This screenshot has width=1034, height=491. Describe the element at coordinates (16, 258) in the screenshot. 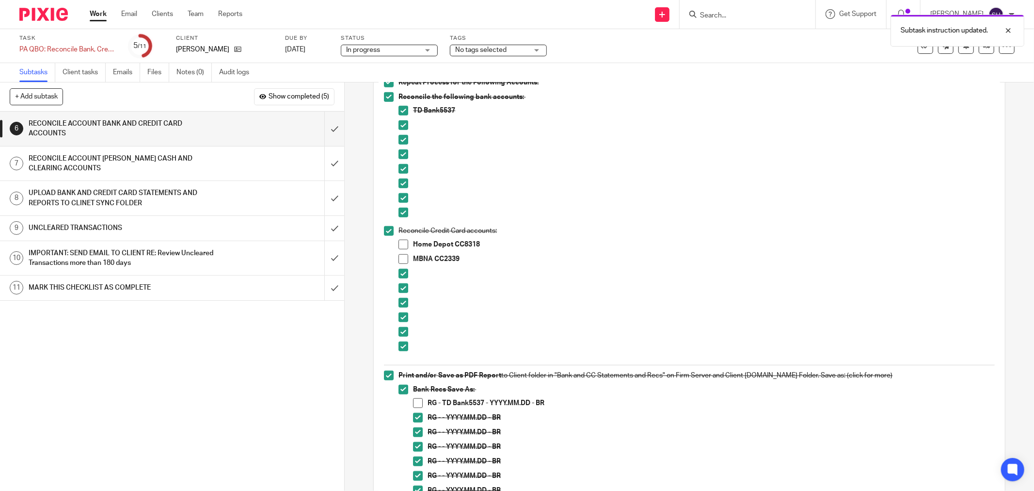

I see `div: 10` at that location.